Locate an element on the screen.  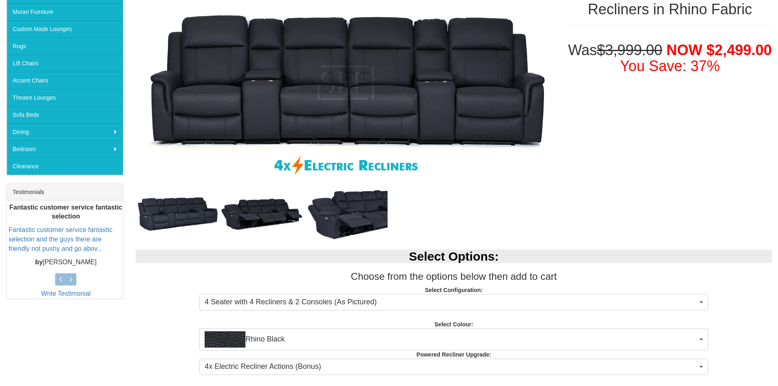
a: Fantastic customer service fantastic selection and the guys there are friendly not pushy and go a... is located at coordinates (60, 239).